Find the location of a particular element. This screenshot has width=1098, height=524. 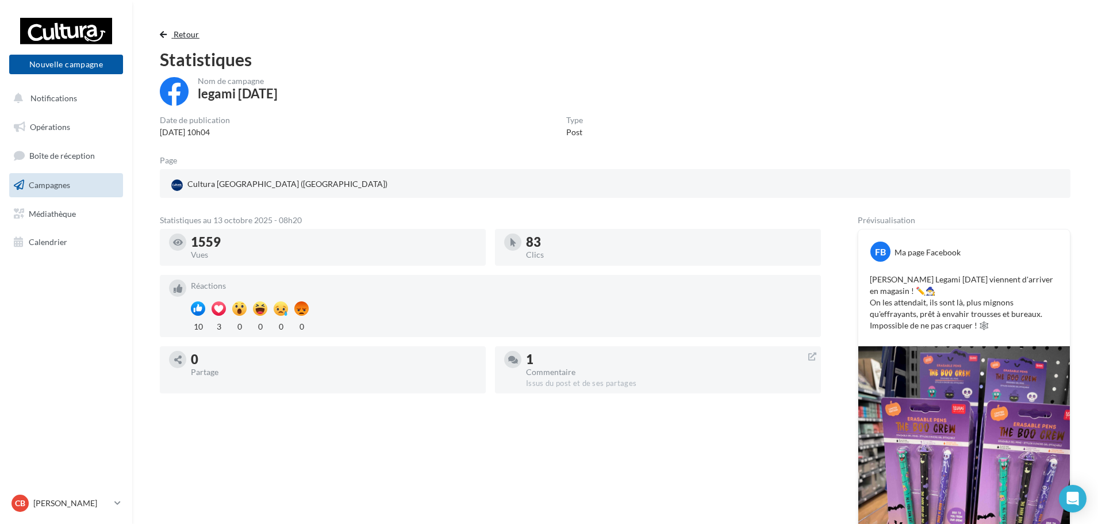

a: Boîte de réception is located at coordinates (66, 155).